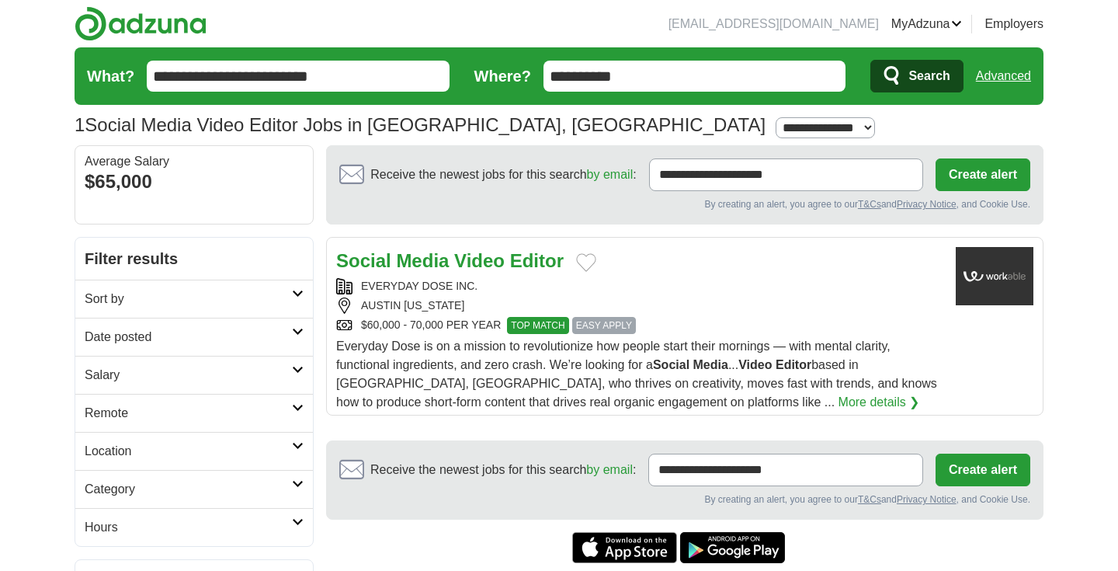 The width and height of the screenshot is (1118, 571). I want to click on div: $65,000, so click(194, 182).